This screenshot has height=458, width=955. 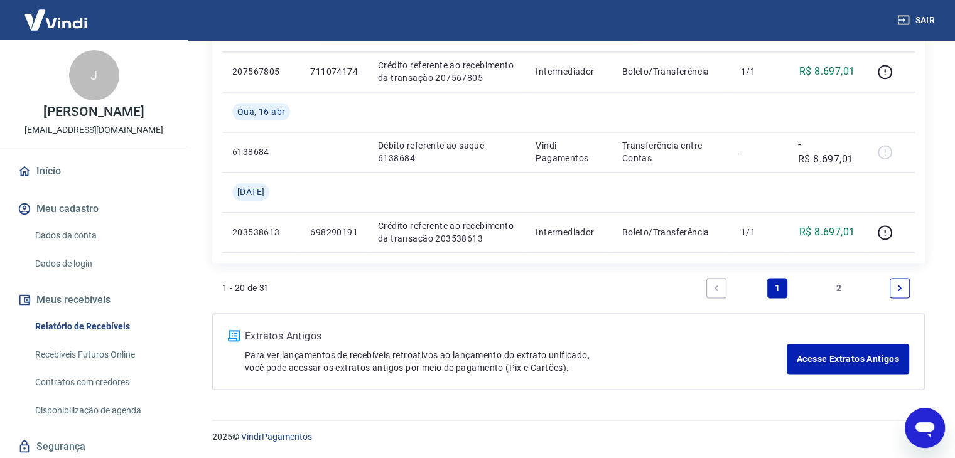 What do you see at coordinates (276, 437) in the screenshot?
I see `a: Vindi Pagamentos` at bounding box center [276, 437].